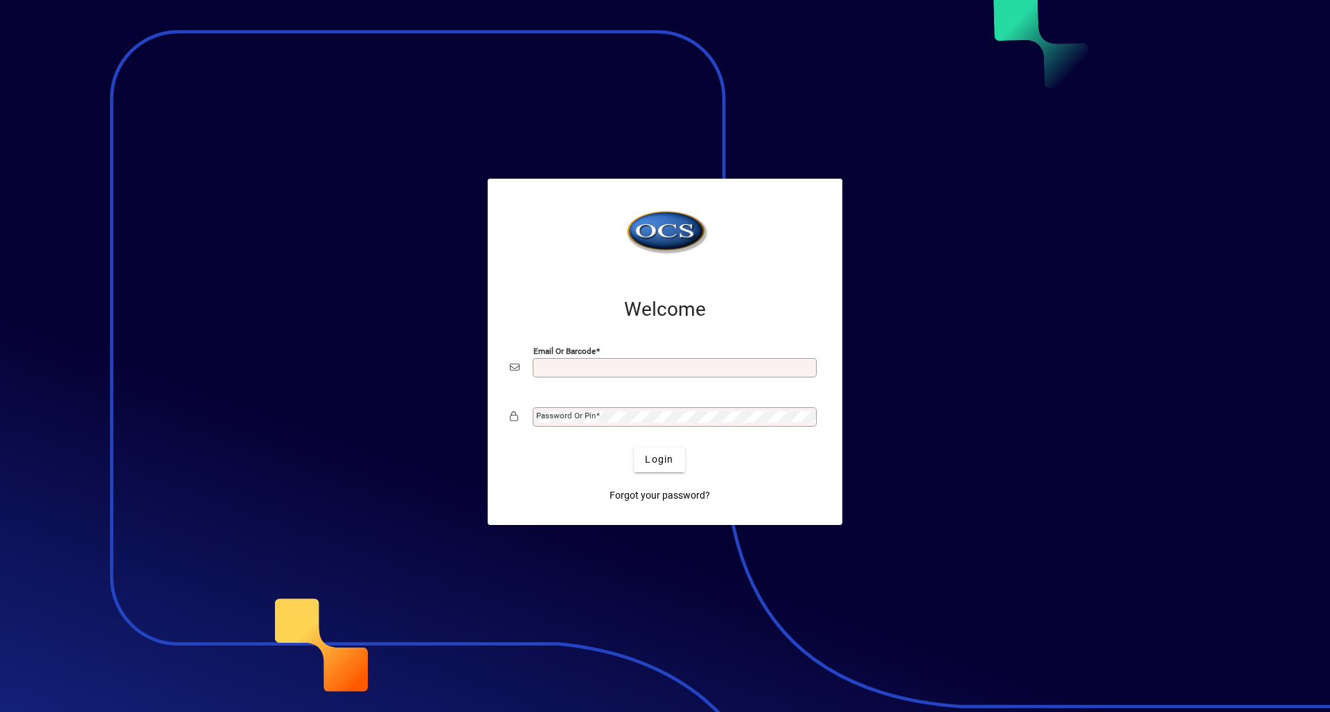 The image size is (1330, 712). Describe the element at coordinates (659, 459) in the screenshot. I see `span: Login` at that location.